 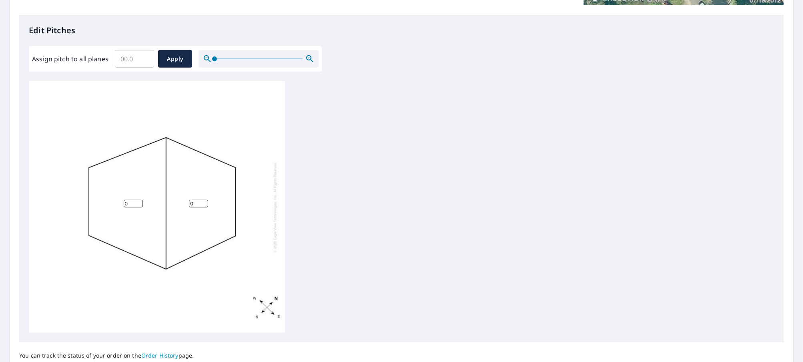 I want to click on a: Order History, so click(x=160, y=355).